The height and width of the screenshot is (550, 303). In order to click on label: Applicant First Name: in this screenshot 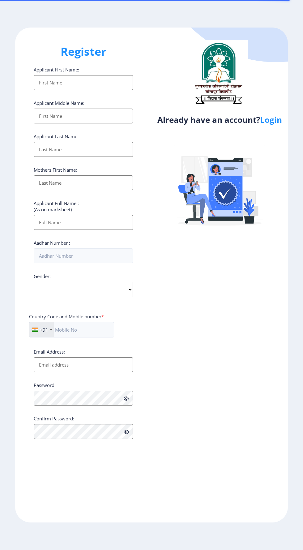, I will do `click(56, 70)`.